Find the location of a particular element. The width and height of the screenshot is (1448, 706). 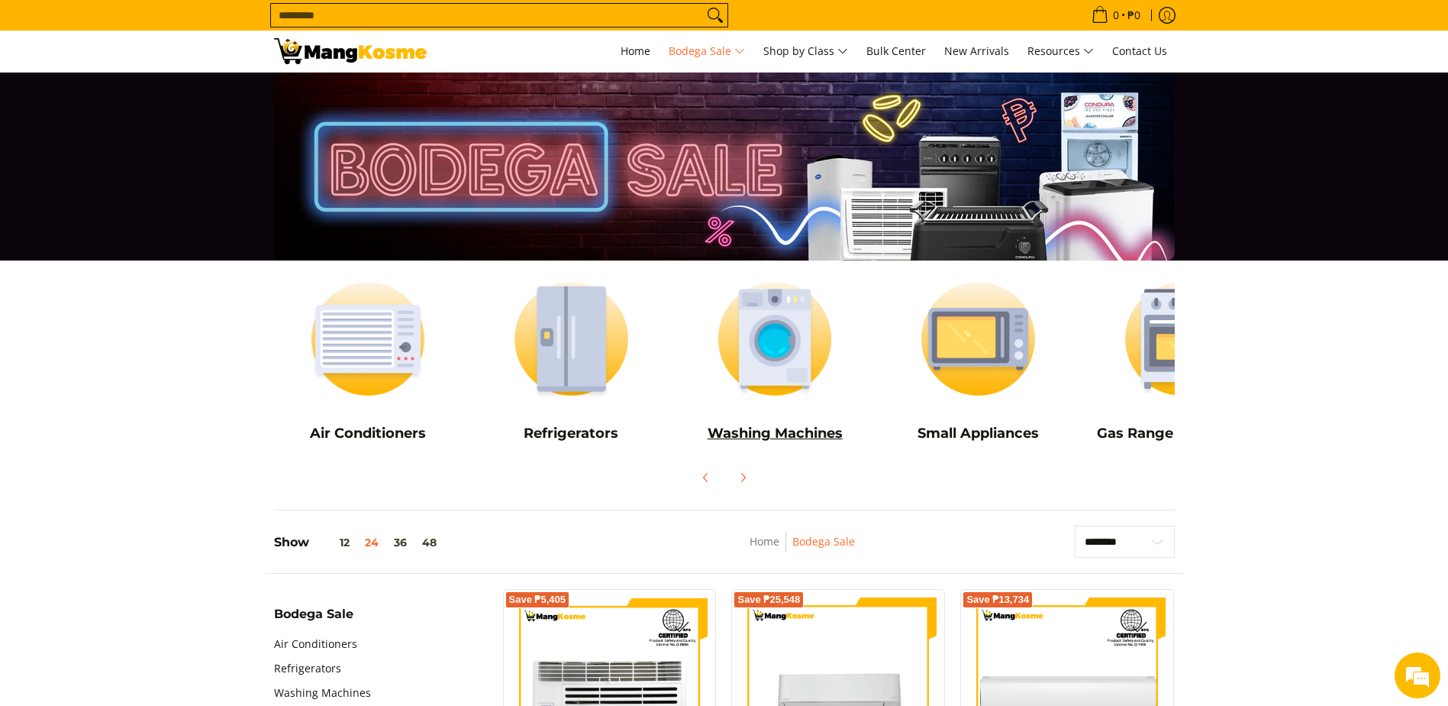

button: 48 is located at coordinates (429, 542).